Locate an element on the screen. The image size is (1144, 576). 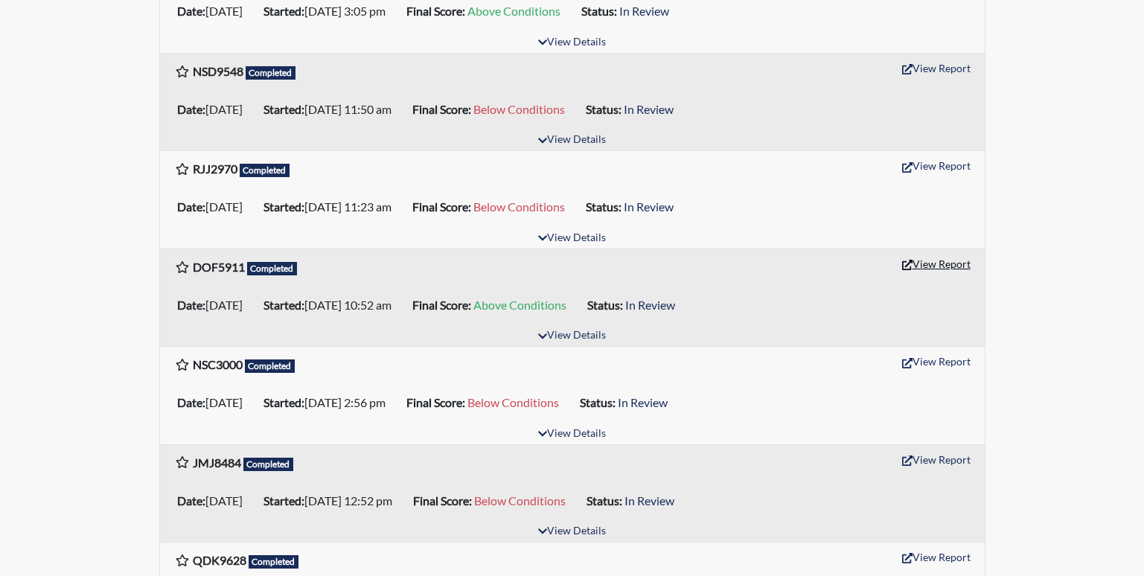
b: DOF5911 is located at coordinates (219, 266).